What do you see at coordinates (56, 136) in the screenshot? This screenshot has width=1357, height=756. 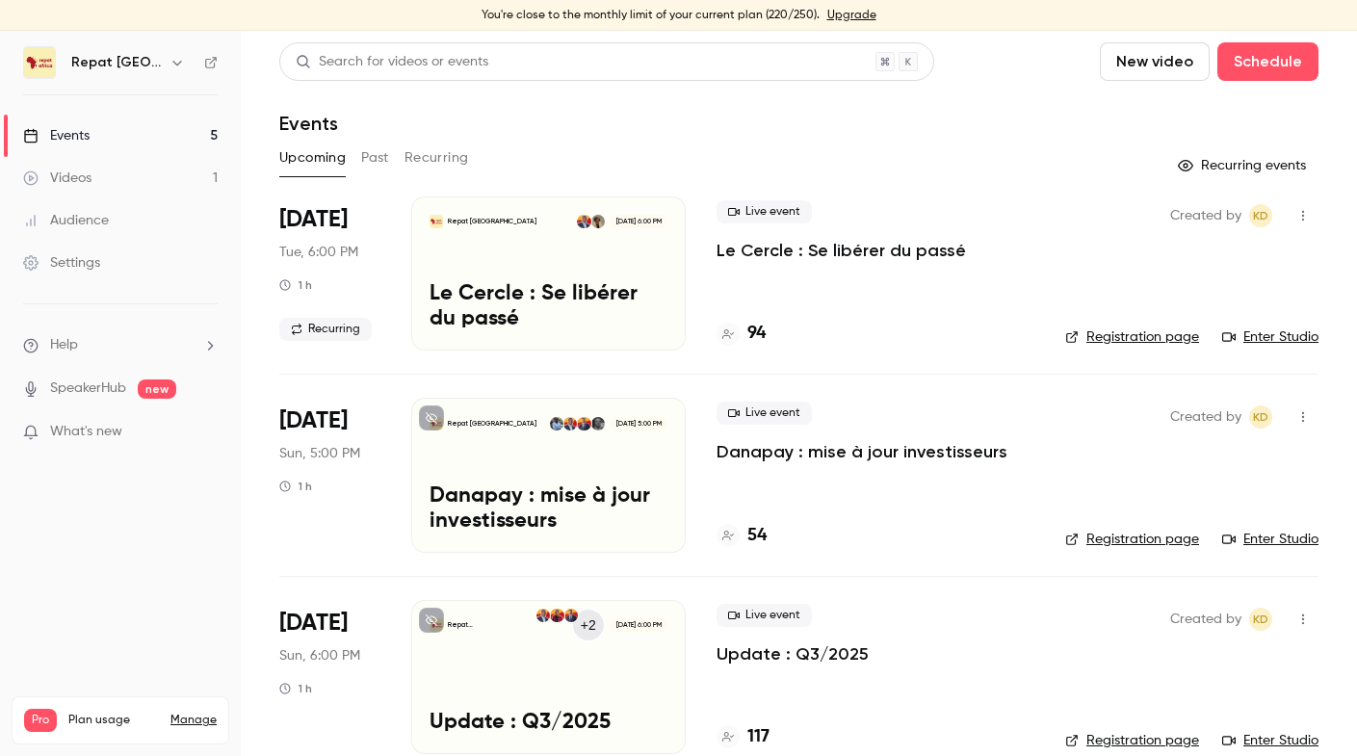 I see `div: Events` at bounding box center [56, 136].